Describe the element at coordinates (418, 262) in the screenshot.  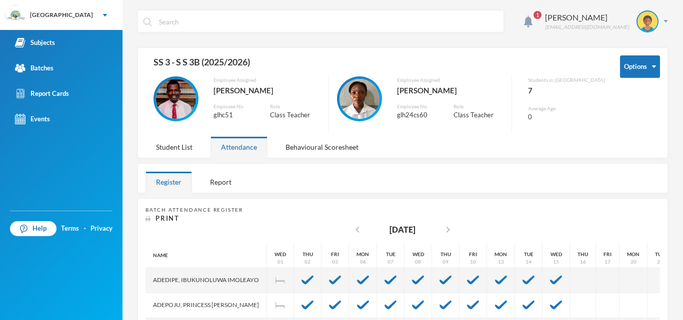
I see `div: 08` at that location.